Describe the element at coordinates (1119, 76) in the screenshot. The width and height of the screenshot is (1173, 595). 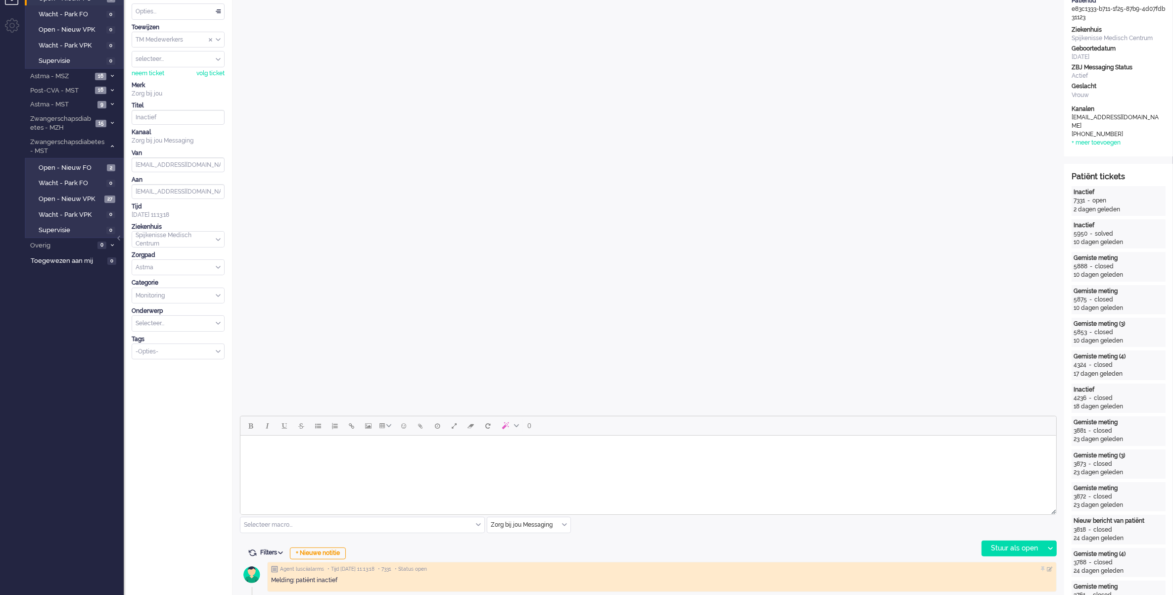
I see `div: Actief` at that location.